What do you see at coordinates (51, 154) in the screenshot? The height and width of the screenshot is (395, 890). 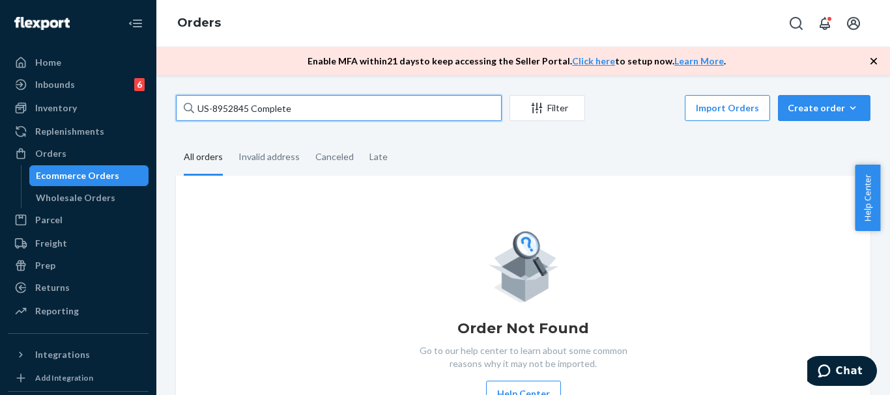 I see `div: Orders` at bounding box center [51, 154].